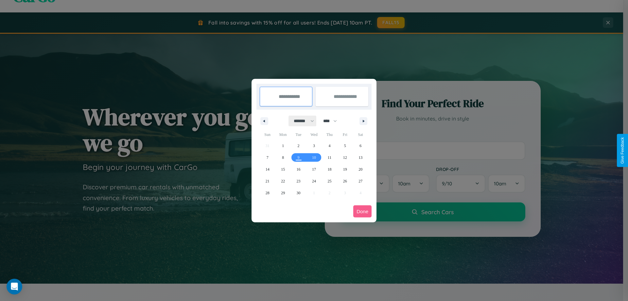 This screenshot has height=301, width=628. I want to click on button: 3, so click(314, 146).